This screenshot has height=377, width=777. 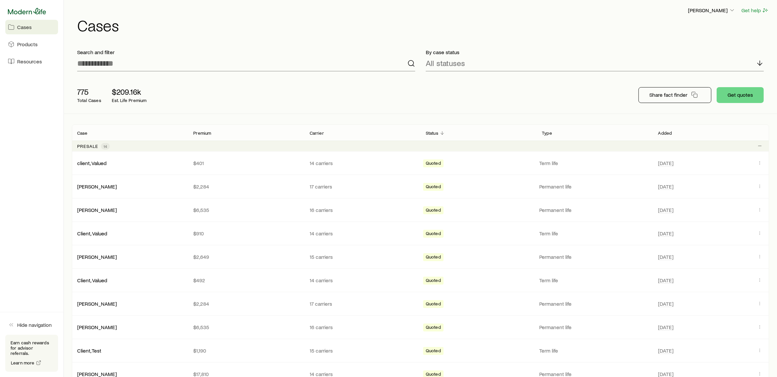 I want to click on p: Added, so click(x=666, y=133).